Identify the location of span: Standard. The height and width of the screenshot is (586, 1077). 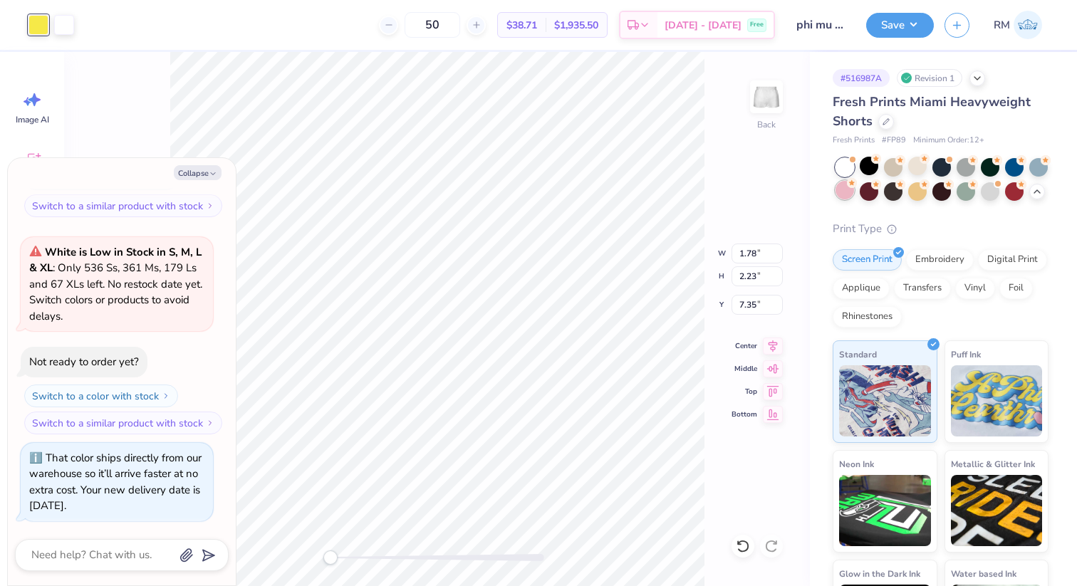
(858, 354).